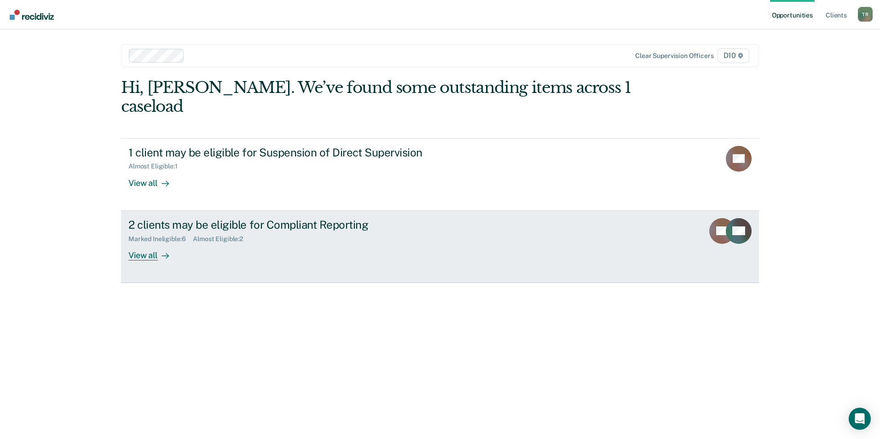  What do you see at coordinates (865, 14) in the screenshot?
I see `div: T R` at bounding box center [865, 14].